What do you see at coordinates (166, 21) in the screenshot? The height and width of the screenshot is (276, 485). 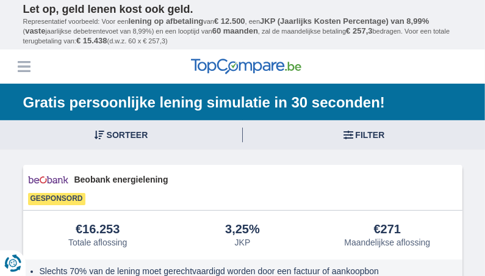 I see `span: lening op afbetaling` at bounding box center [166, 21].